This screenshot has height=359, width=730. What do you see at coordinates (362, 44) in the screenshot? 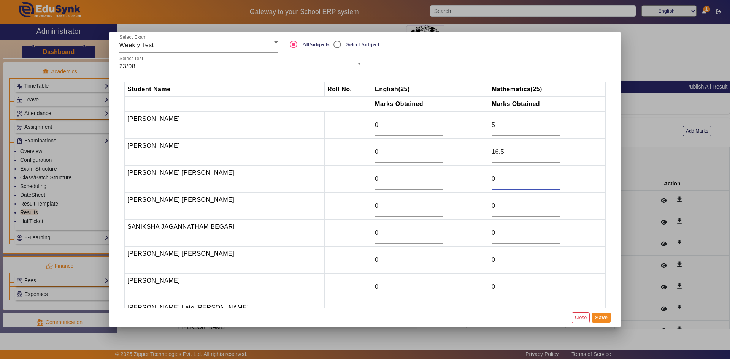
I see `label: Select Subject` at bounding box center [362, 44].